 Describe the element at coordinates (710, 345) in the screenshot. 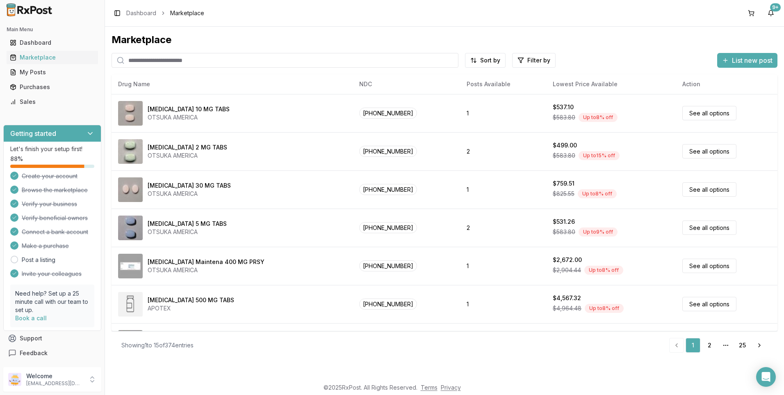

I see `a: 2` at that location.